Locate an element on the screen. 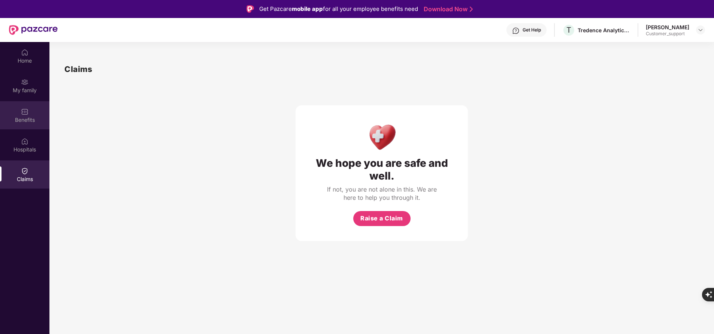 This screenshot has width=714, height=334. img: svg+xml;base64,PHN2ZyBpZD0iSGVscC0zMngzMiIgeG1sbnM9Imh0dHA6Ly93d3cudzMub3JnLzIwMDAvc3ZnIiB3aWR0aD... is located at coordinates (516, 31).